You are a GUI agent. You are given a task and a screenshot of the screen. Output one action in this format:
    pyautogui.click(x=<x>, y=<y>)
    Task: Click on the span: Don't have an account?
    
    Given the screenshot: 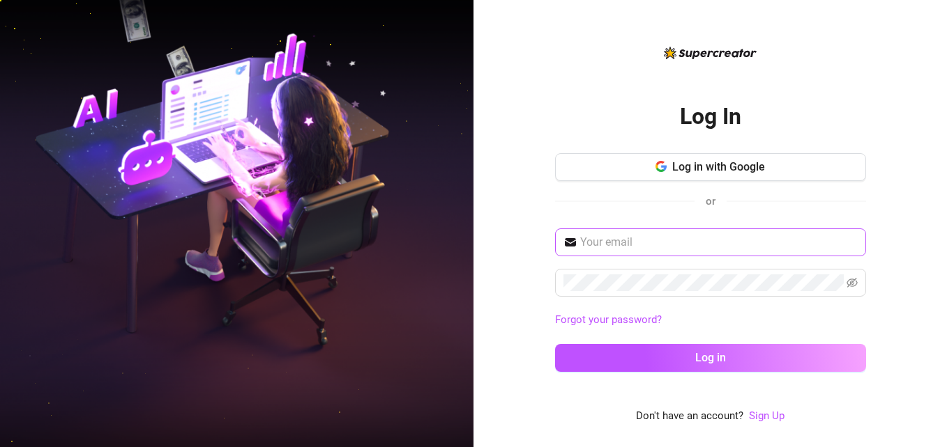 What is the action you would take?
    pyautogui.click(x=689, y=417)
    